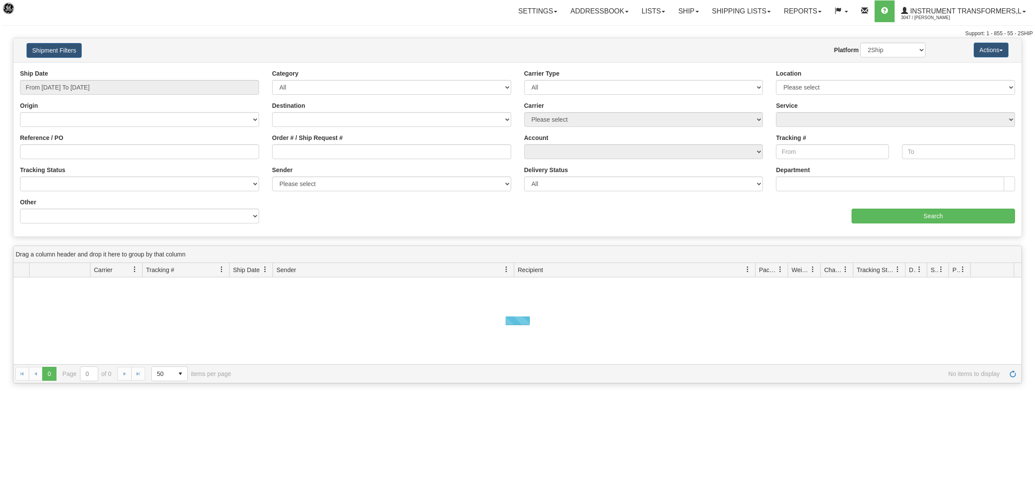  I want to click on span: Sender, so click(286, 270).